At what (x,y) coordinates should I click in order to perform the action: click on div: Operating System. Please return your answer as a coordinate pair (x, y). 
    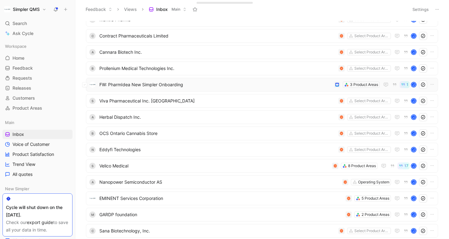
    Looking at the image, I should click on (374, 182).